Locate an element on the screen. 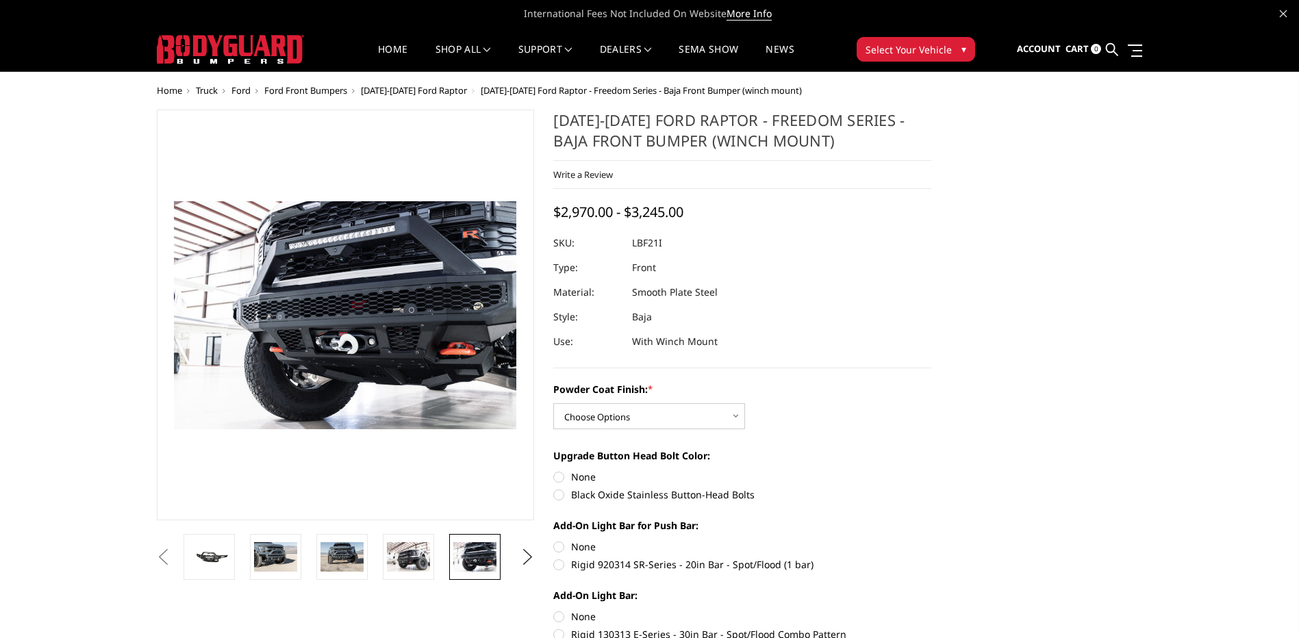 The height and width of the screenshot is (638, 1299). dd: With Winch Mount is located at coordinates (675, 342).